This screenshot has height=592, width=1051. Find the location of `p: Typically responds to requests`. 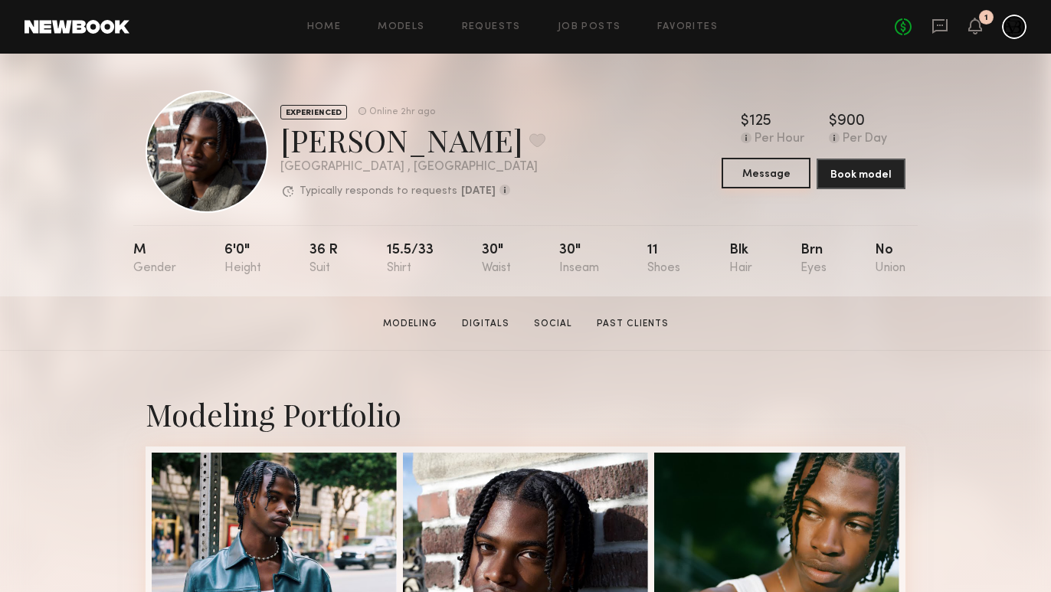

p: Typically responds to requests is located at coordinates (378, 191).